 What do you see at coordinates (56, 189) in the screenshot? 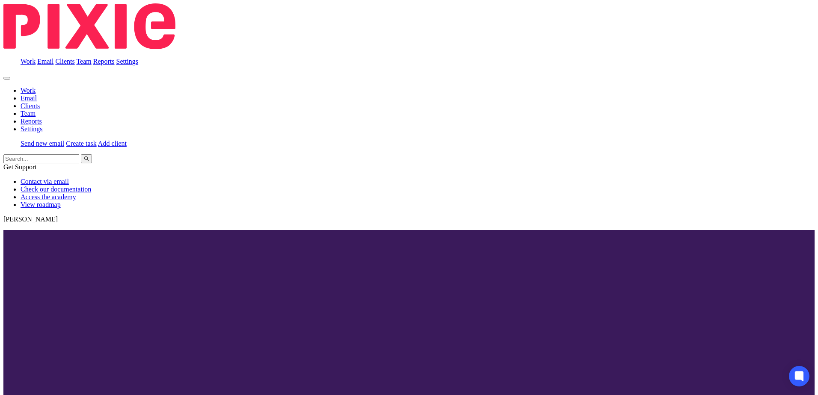
I see `a: Check our documentation` at bounding box center [56, 189].